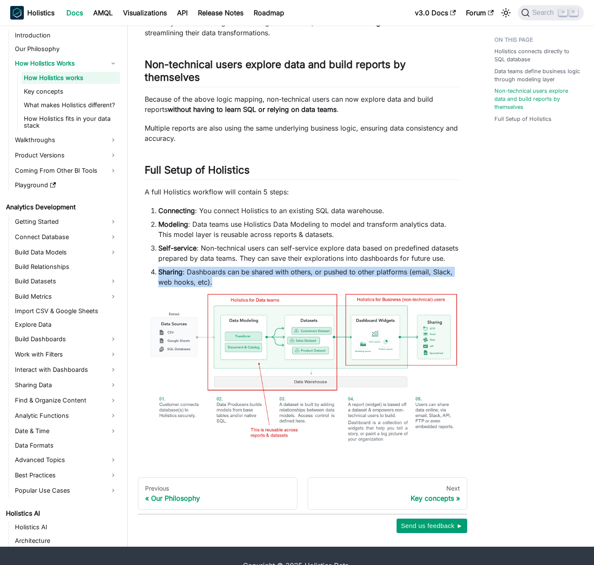 This screenshot has height=565, width=594. I want to click on a: Release Notes, so click(221, 13).